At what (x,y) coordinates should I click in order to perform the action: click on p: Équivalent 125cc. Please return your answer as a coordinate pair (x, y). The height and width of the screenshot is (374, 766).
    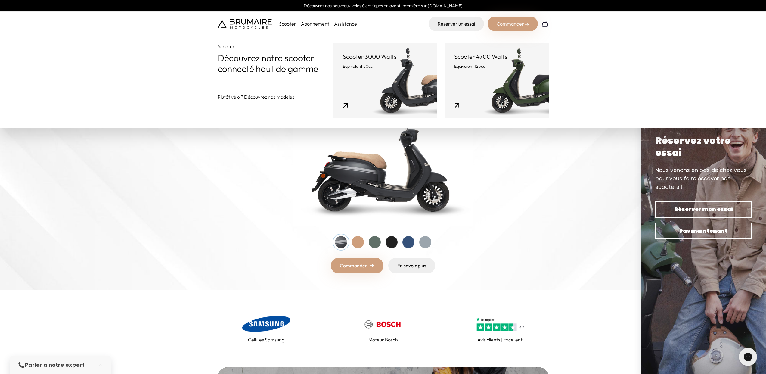
    Looking at the image, I should click on (497, 66).